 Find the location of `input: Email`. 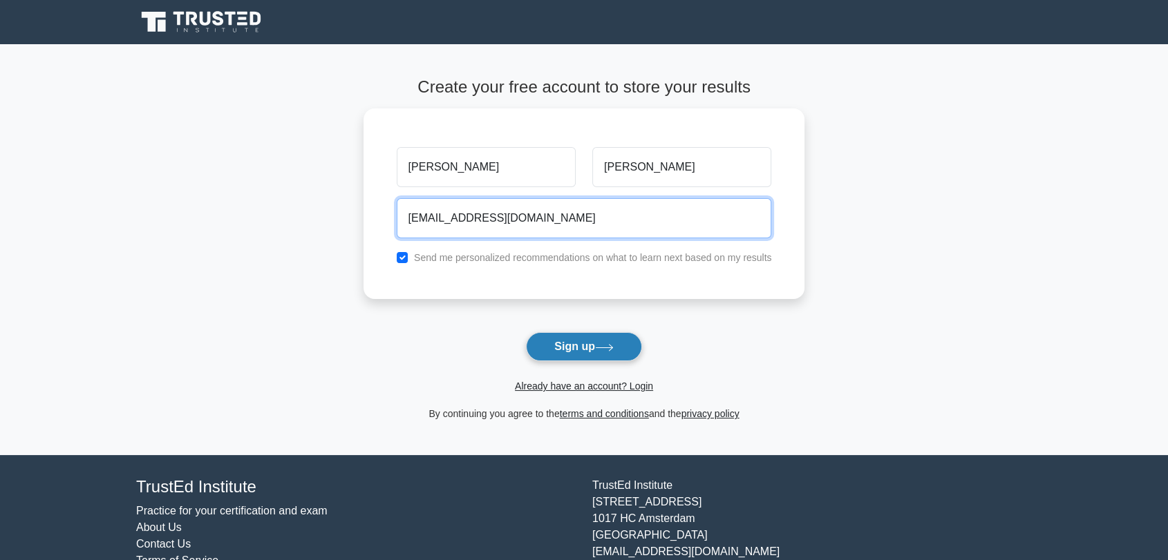

input: Email is located at coordinates (584, 218).